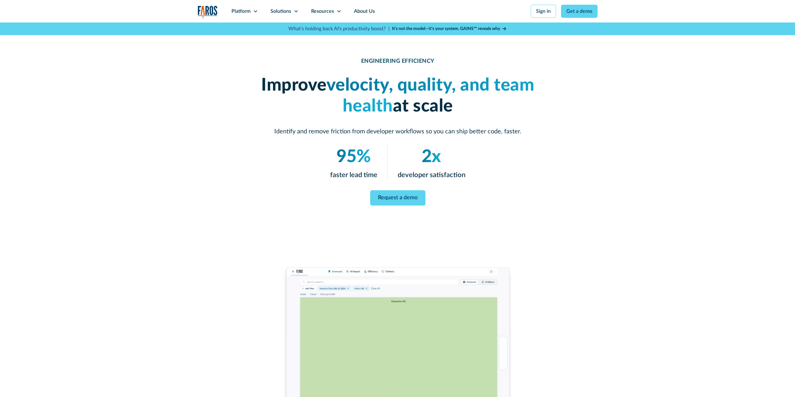 The width and height of the screenshot is (795, 397). I want to click on a: Get a demo, so click(579, 11).